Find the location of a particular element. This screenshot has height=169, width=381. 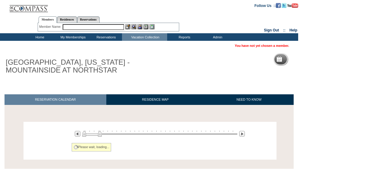

td: My Memberships is located at coordinates (72, 37).